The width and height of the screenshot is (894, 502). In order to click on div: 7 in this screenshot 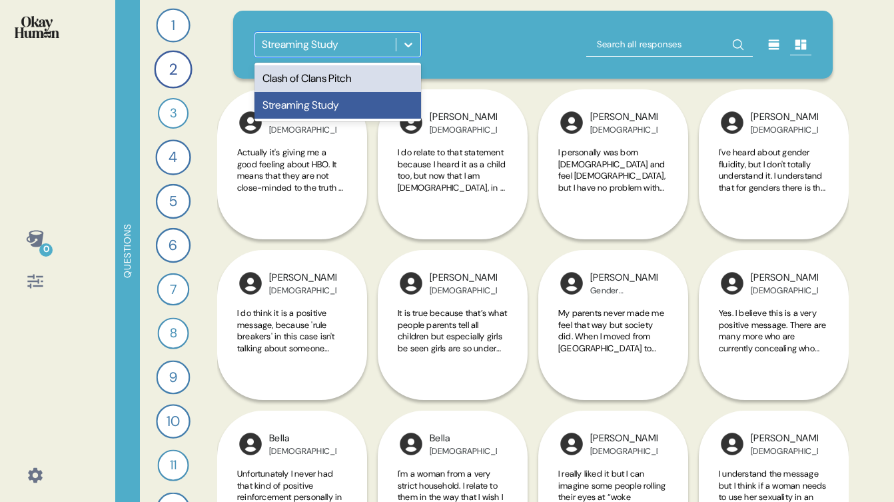, I will do `click(173, 289)`.